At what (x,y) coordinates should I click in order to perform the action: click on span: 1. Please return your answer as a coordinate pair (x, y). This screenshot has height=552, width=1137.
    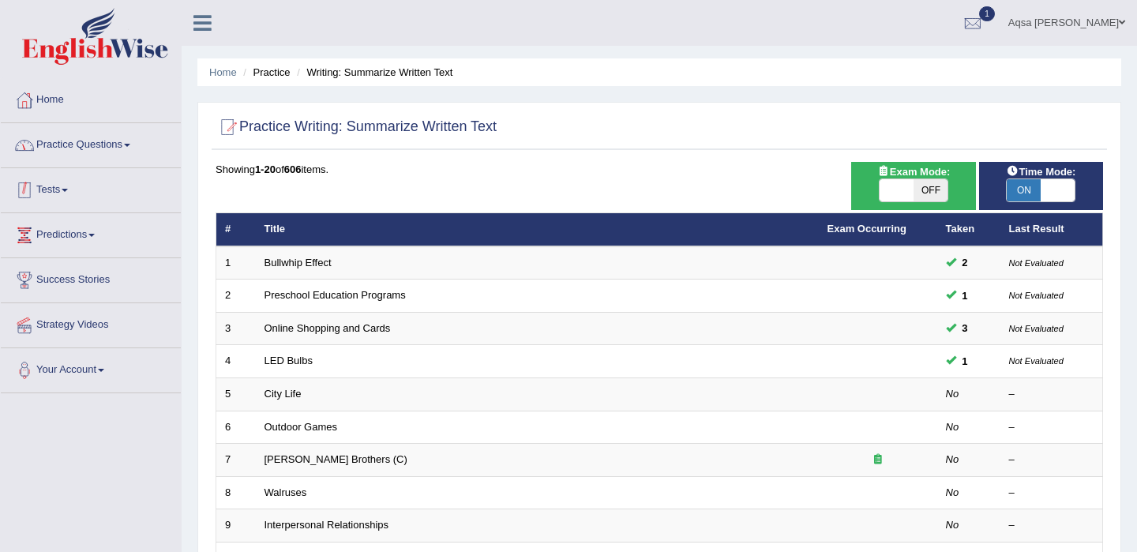
    Looking at the image, I should click on (987, 13).